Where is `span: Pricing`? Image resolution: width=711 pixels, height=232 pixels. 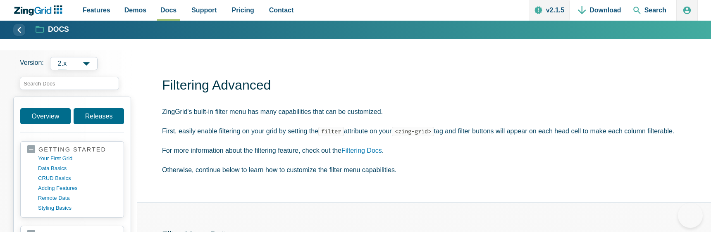 span: Pricing is located at coordinates (243, 10).